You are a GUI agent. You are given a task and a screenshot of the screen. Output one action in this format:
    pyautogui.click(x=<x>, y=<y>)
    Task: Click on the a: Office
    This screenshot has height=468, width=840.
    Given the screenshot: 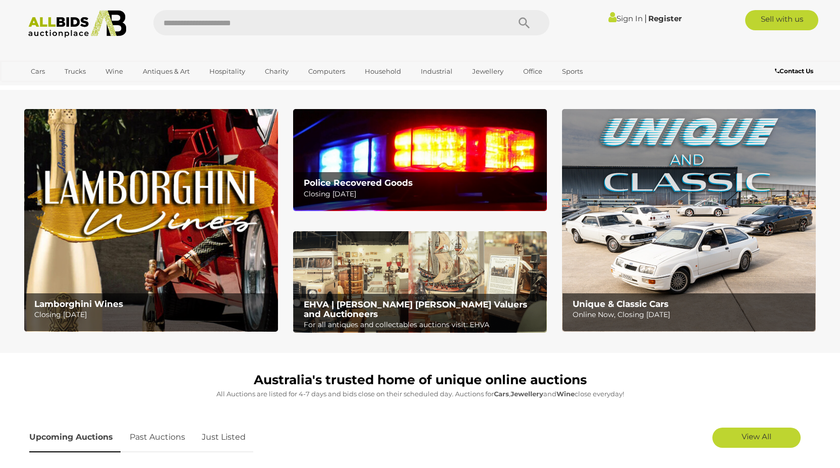 What is the action you would take?
    pyautogui.click(x=533, y=71)
    